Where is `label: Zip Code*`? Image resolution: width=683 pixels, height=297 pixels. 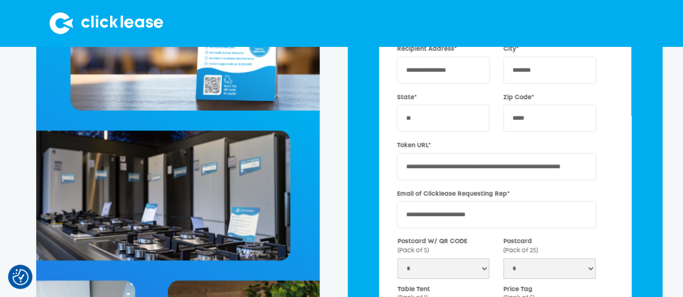 label: Zip Code* is located at coordinates (549, 98).